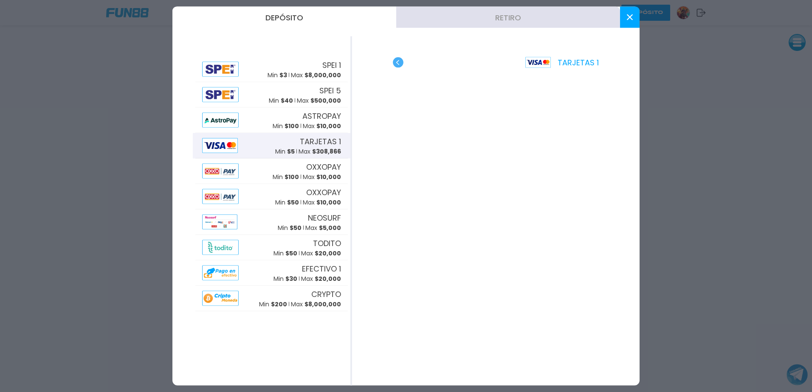 This screenshot has width=812, height=392. I want to click on button: AlipaySPEI 5Min $40Max $500,000, so click(271, 95).